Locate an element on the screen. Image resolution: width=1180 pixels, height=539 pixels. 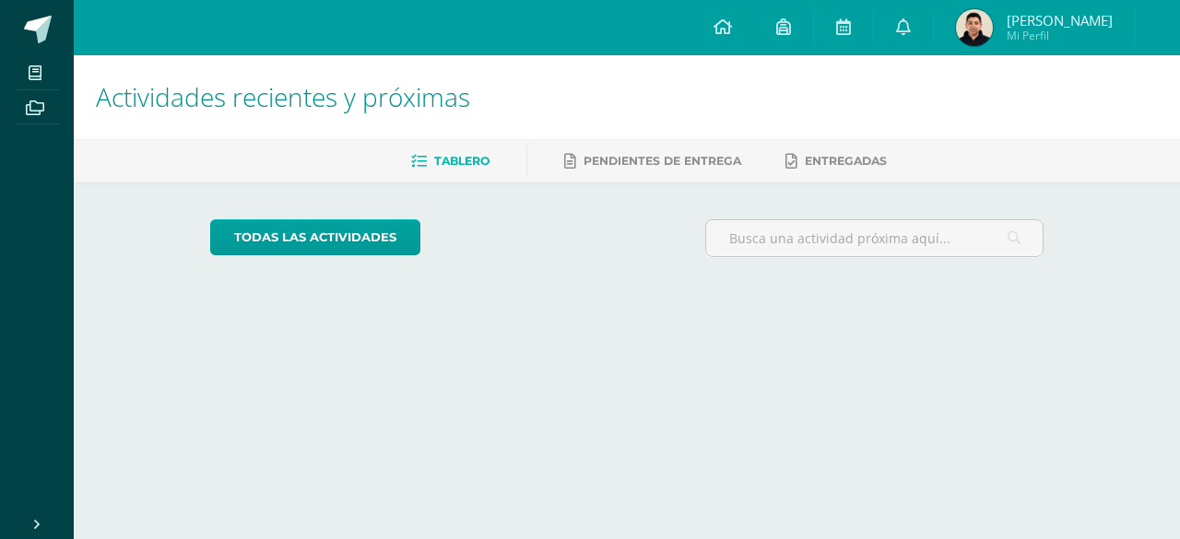
span: Actividades recientes y próximas is located at coordinates (283, 97).